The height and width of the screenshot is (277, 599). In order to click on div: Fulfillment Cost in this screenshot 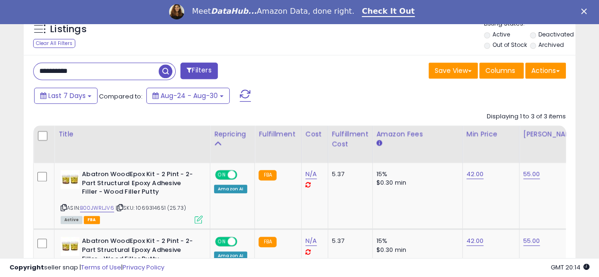, I will do `click(350, 139)`.